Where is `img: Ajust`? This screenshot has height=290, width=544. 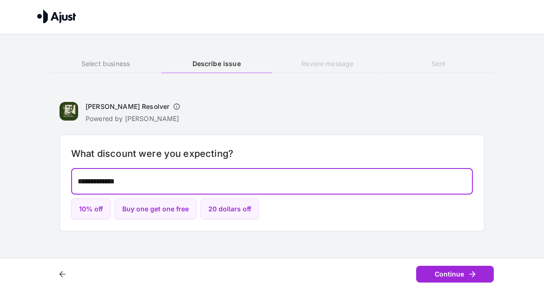
img: Ajust is located at coordinates (57, 16).